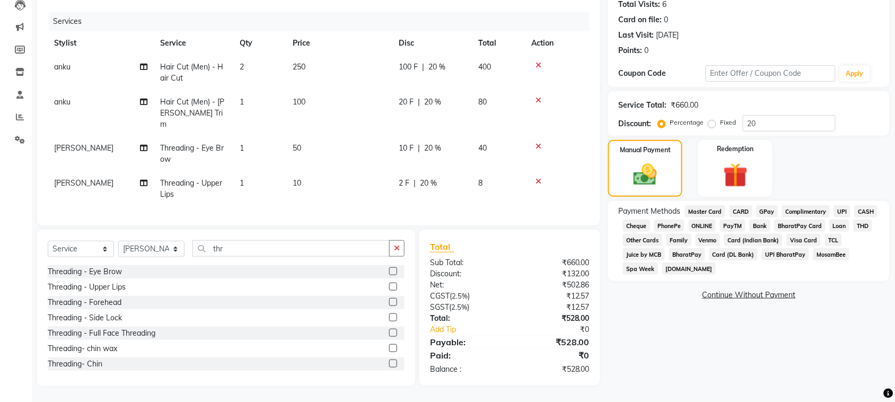  I want to click on span: Payment Methods, so click(649, 211).